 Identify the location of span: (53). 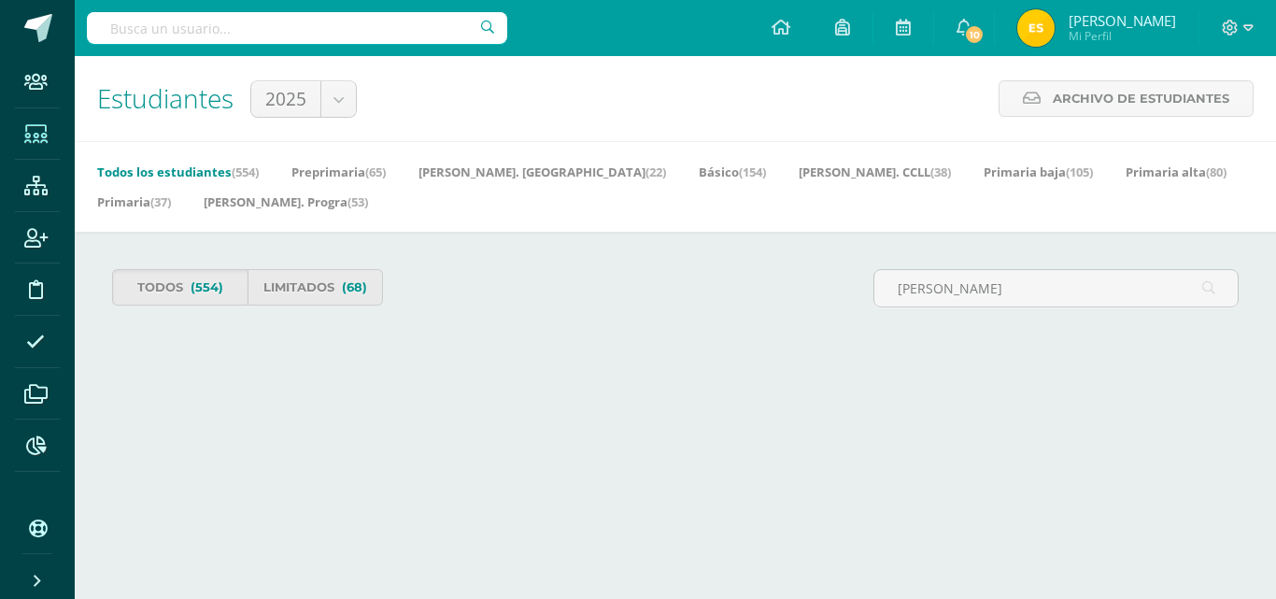
(358, 202).